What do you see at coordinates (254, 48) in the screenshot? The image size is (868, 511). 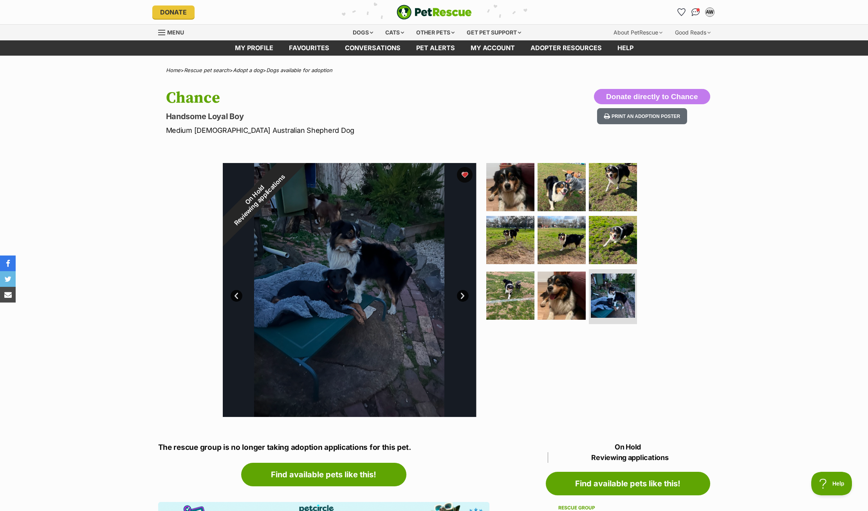 I see `a: My profile` at bounding box center [254, 48].